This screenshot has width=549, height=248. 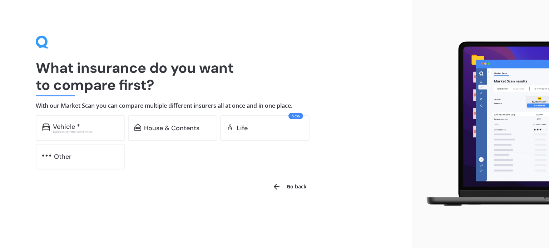 I want to click on img: laptop.webp, so click(x=483, y=124).